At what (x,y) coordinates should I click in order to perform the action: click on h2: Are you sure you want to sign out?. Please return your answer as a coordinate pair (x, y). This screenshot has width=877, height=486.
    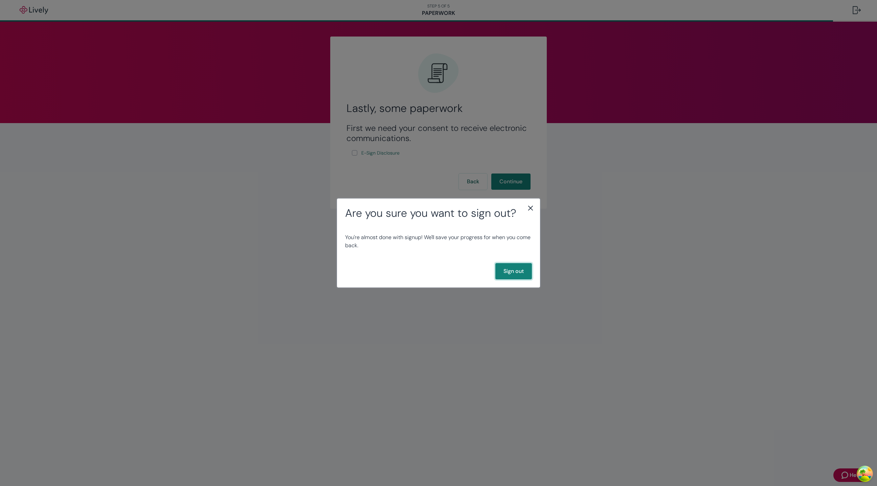
    Looking at the image, I should click on (438, 213).